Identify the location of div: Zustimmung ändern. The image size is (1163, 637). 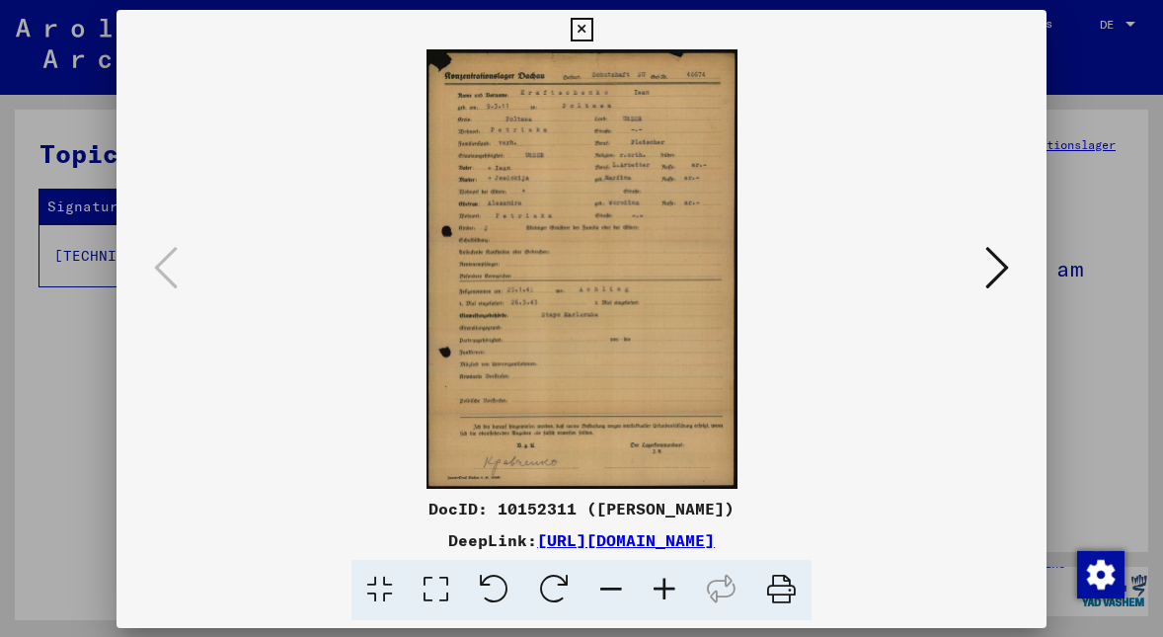
(1100, 574).